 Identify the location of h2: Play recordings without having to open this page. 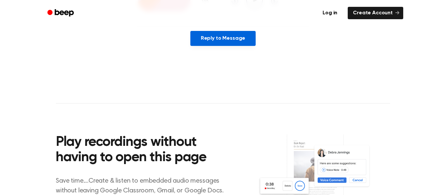
(144, 150).